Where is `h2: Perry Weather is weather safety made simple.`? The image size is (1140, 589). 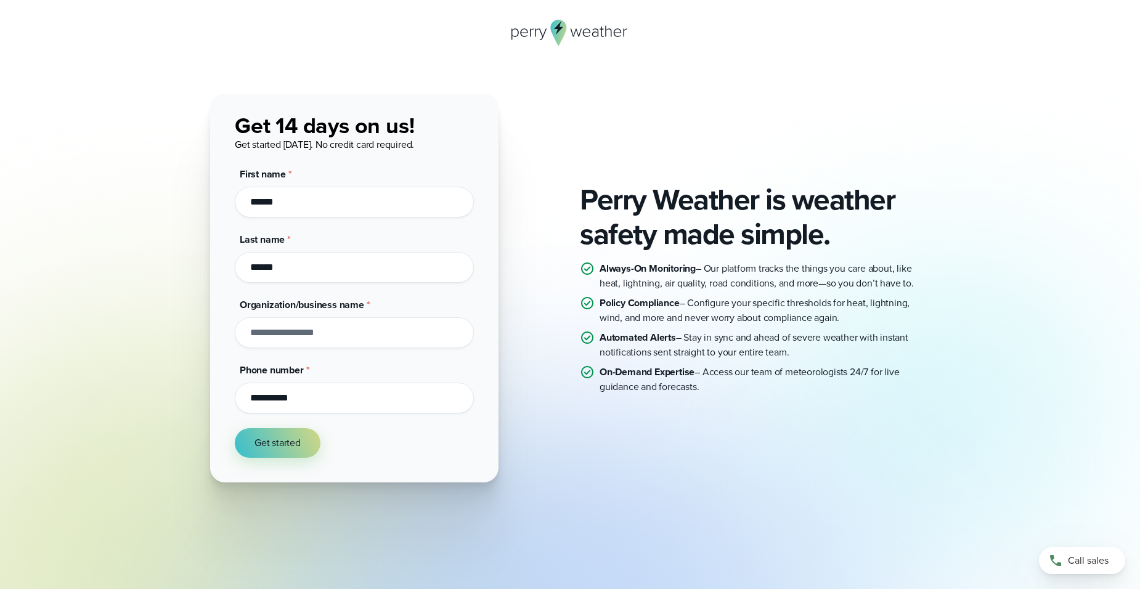 h2: Perry Weather is weather safety made simple. is located at coordinates (755, 217).